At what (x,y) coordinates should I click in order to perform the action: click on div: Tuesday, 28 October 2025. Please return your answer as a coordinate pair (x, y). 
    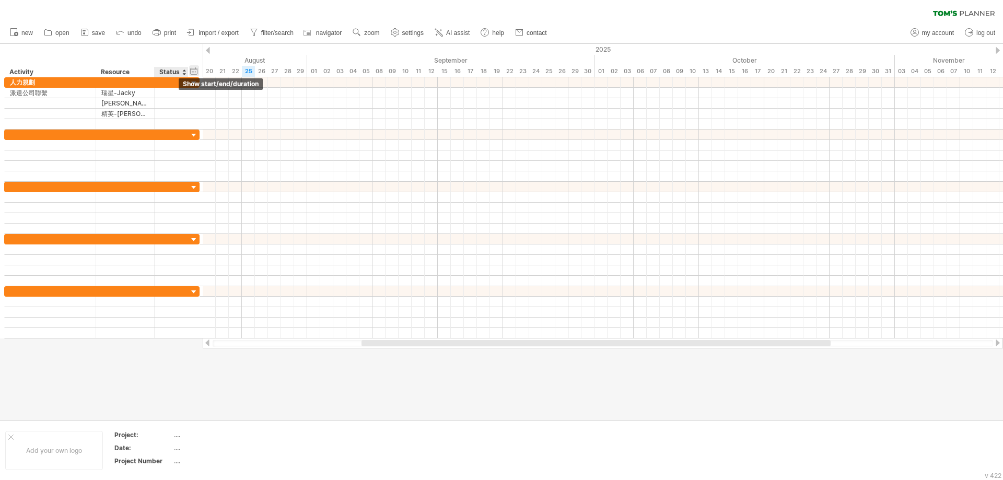
    Looking at the image, I should click on (849, 71).